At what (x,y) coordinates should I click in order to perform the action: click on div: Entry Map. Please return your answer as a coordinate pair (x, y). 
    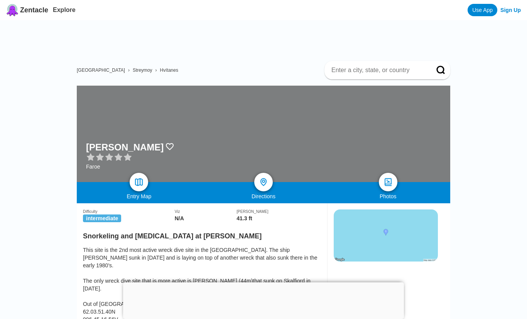
    Looking at the image, I should click on (139, 197).